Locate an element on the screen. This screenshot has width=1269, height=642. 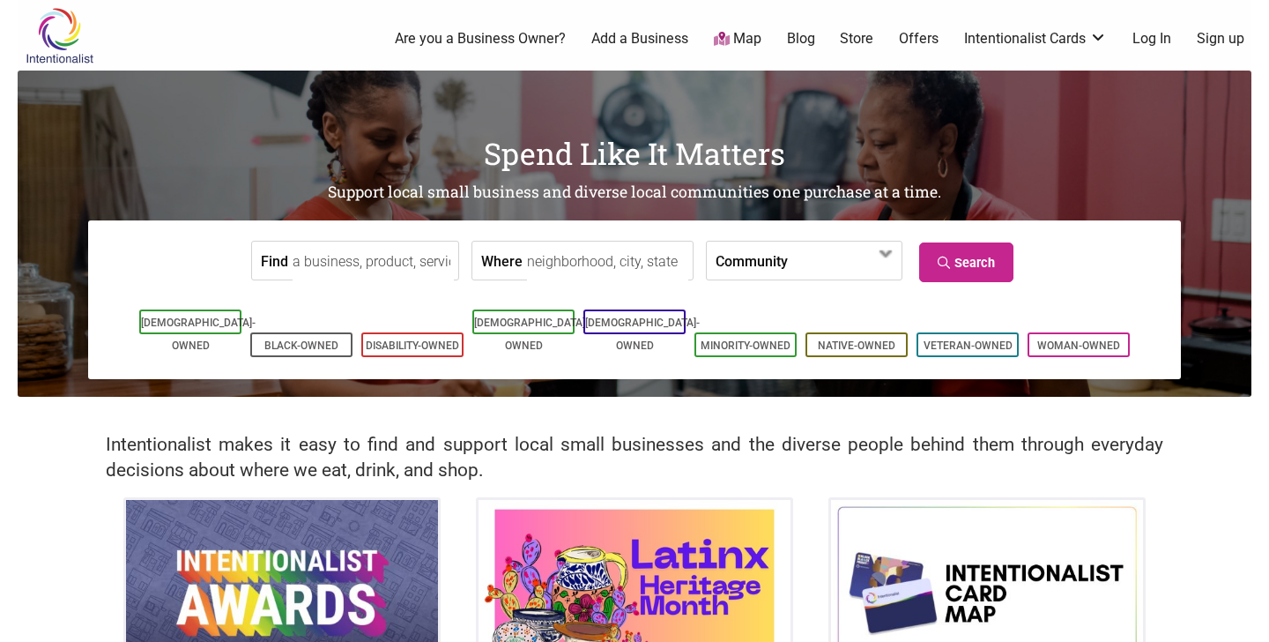
a: Woman-Owned is located at coordinates (1079, 346).